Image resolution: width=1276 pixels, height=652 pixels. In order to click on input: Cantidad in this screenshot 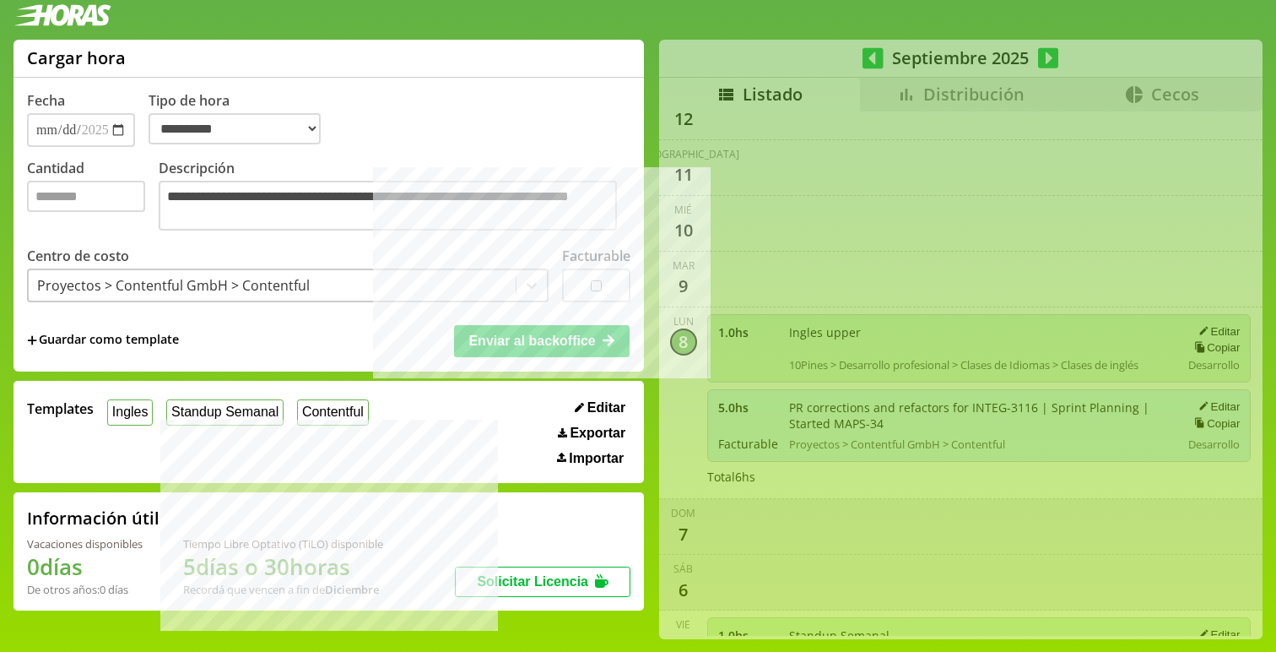, I will do `click(86, 196)`.